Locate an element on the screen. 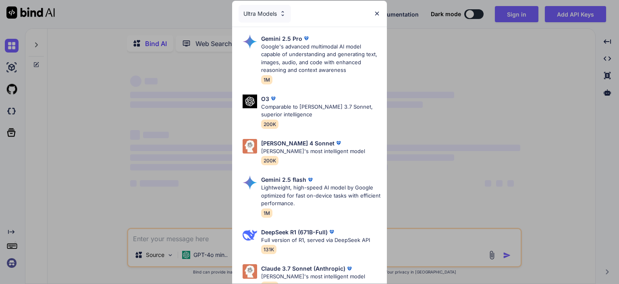 The width and height of the screenshot is (619, 284). p: Full version of R1, served via DeepSeek API is located at coordinates (316, 240).